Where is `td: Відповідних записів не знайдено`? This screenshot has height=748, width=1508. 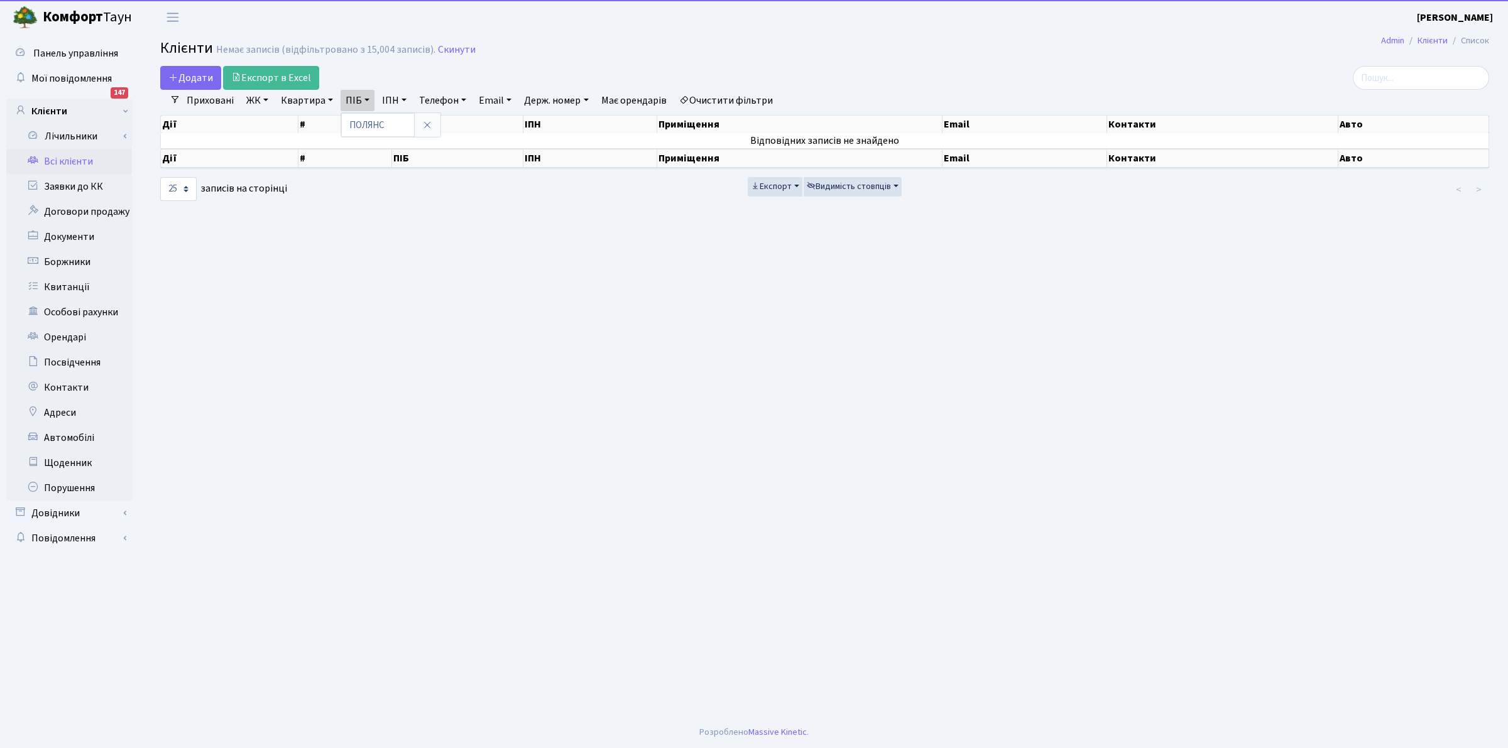 td: Відповідних записів не знайдено is located at coordinates (825, 141).